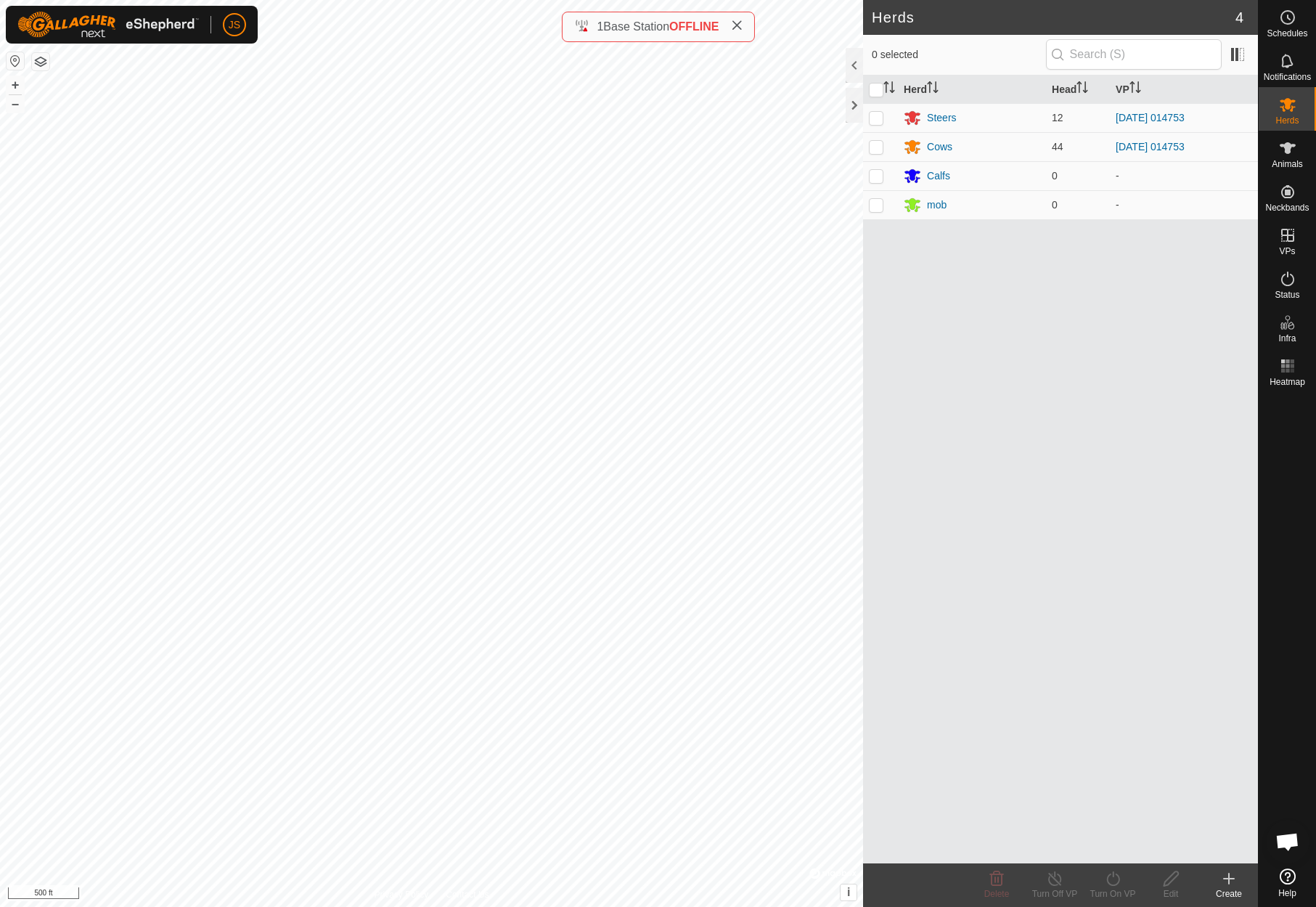 This screenshot has height=907, width=1316. Describe the element at coordinates (15, 61) in the screenshot. I see `button: Reset Map` at that location.